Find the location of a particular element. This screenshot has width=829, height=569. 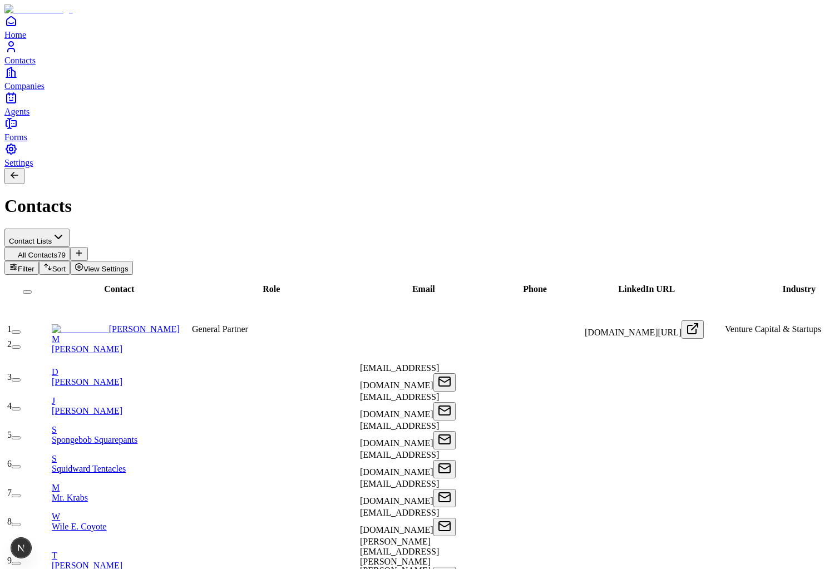

span: Forms is located at coordinates (16, 137).